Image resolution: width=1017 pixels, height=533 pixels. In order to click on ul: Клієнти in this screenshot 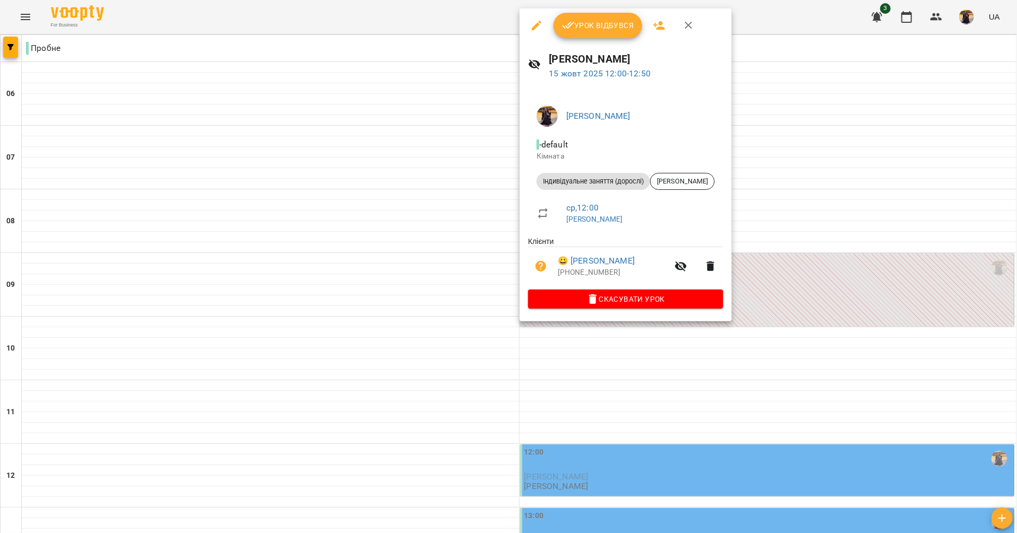, I will do `click(626, 263)`.